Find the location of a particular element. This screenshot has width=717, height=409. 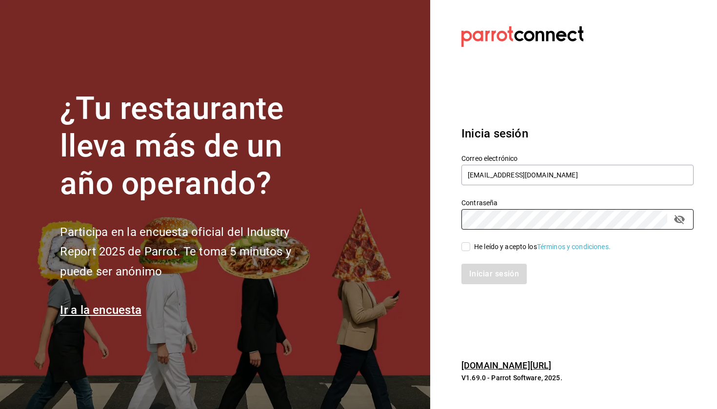

a: Términos y condiciones. is located at coordinates (573, 247).